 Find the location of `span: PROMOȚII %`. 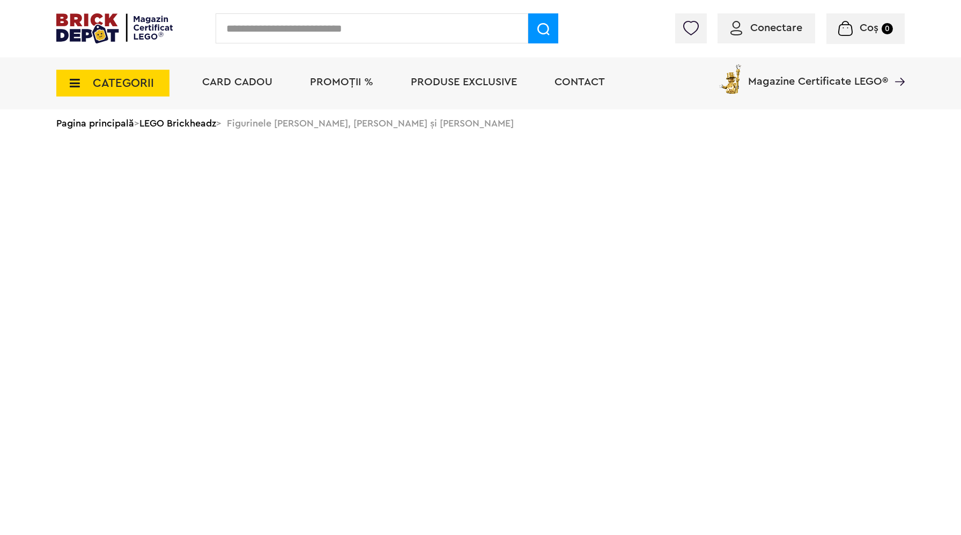

span: PROMOȚII % is located at coordinates (341, 82).